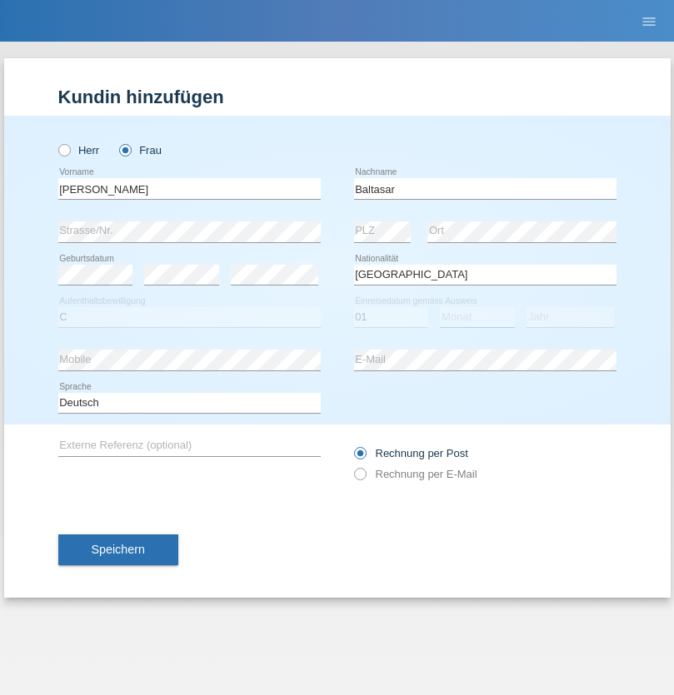  What do you see at coordinates (411, 453) in the screenshot?
I see `label: Rechnung per Post` at bounding box center [411, 453].